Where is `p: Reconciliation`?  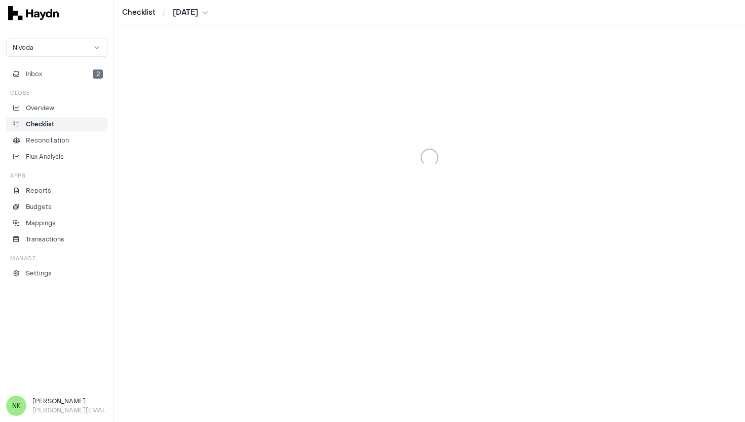
p: Reconciliation is located at coordinates (47, 140).